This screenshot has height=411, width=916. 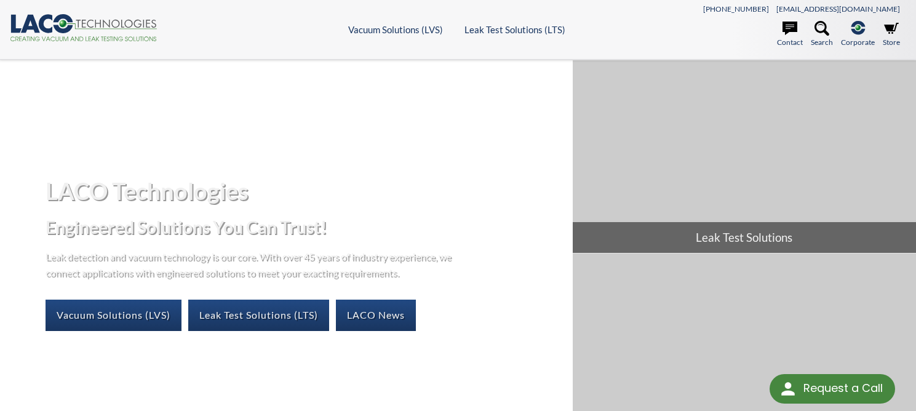 I want to click on a: Search, so click(x=822, y=34).